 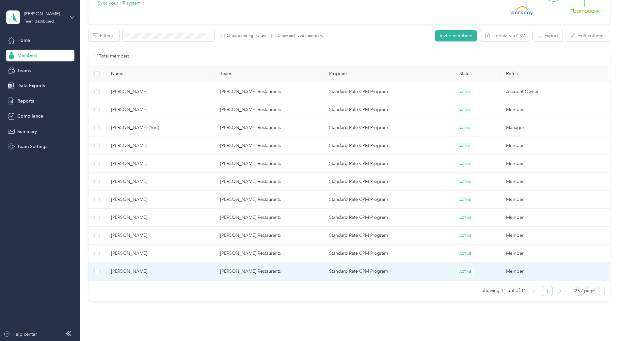 What do you see at coordinates (27, 55) in the screenshot?
I see `span: Members` at bounding box center [27, 55].